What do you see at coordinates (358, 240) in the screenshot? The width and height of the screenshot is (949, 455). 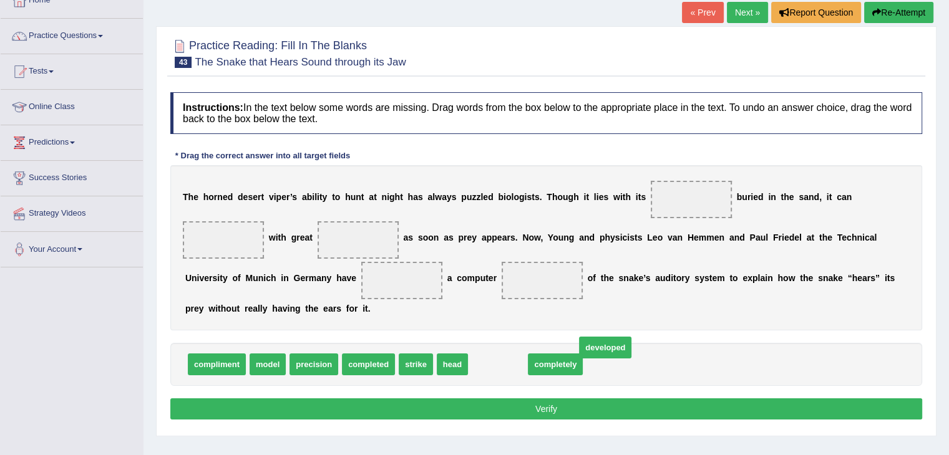 I see `span: Drop target` at bounding box center [358, 240].